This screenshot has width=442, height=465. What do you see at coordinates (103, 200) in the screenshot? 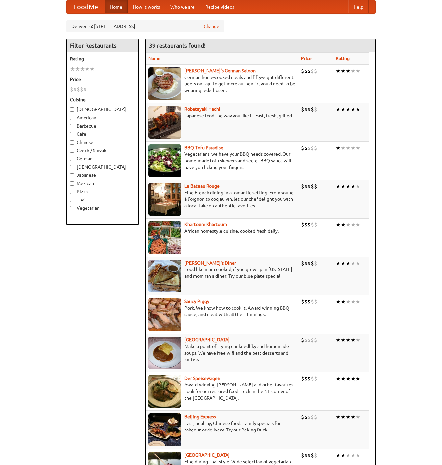
I see `label: Thai` at bounding box center [103, 200].